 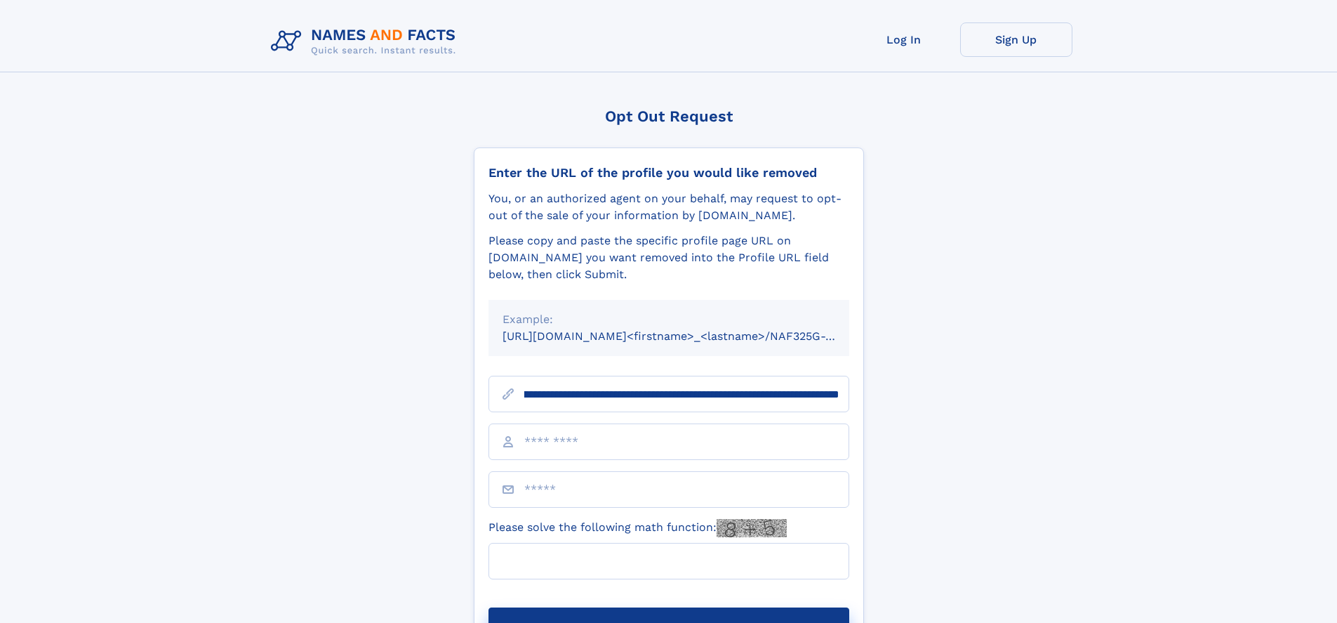 What do you see at coordinates (669, 116) in the screenshot?
I see `div: Opt Out Request` at bounding box center [669, 116].